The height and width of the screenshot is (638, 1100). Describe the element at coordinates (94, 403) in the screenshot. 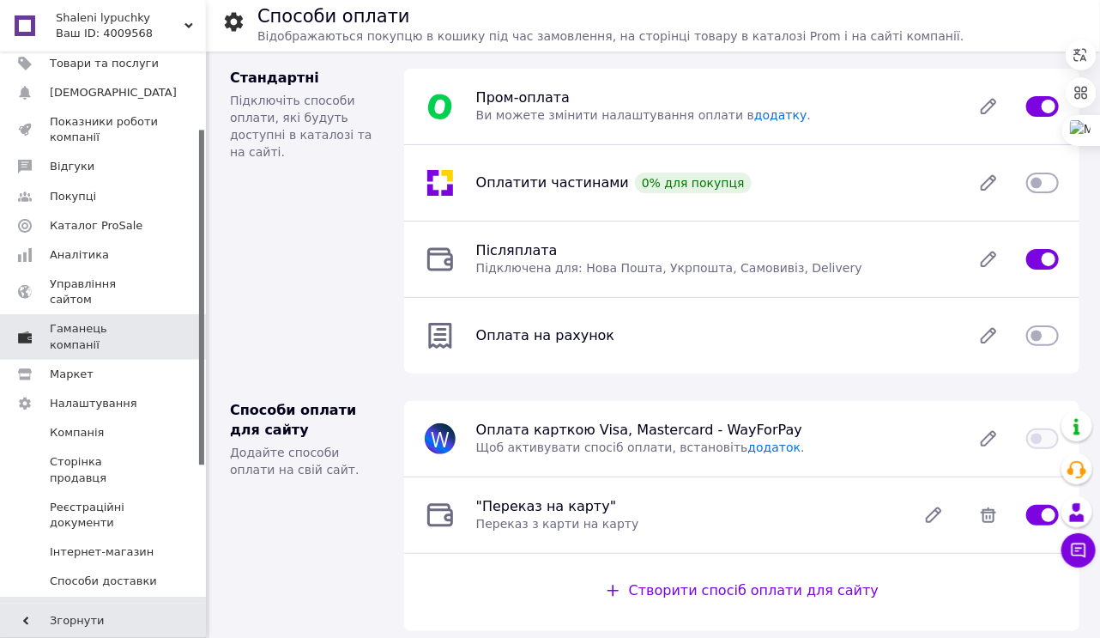

I see `span: Налаштування` at that location.